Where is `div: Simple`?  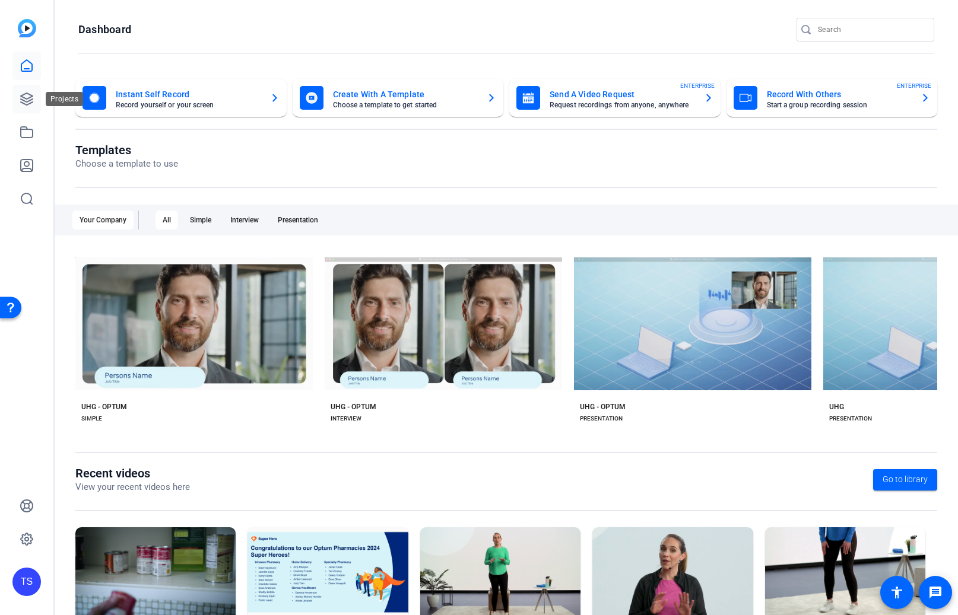
div: Simple is located at coordinates (201, 220).